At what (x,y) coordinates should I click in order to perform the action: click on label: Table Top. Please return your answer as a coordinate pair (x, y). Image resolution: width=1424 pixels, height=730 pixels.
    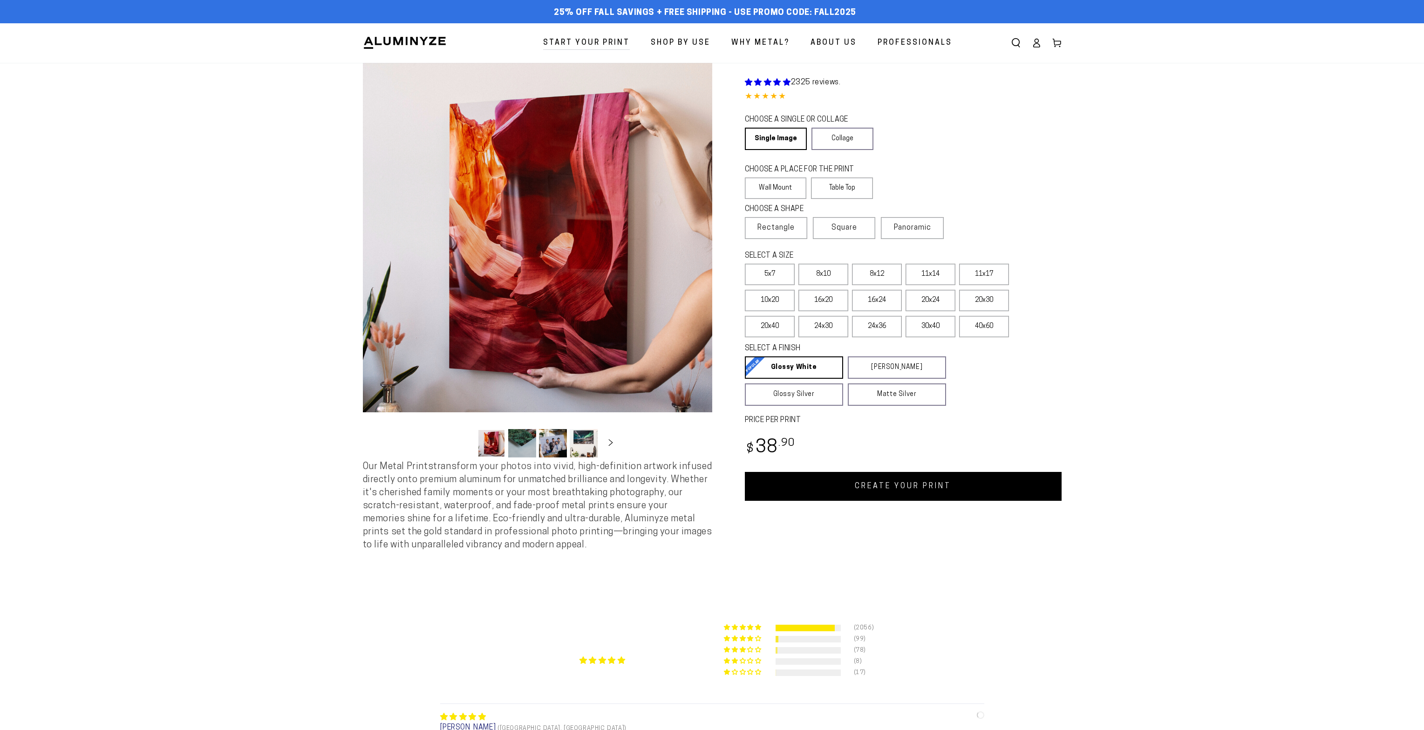
    Looking at the image, I should click on (842, 188).